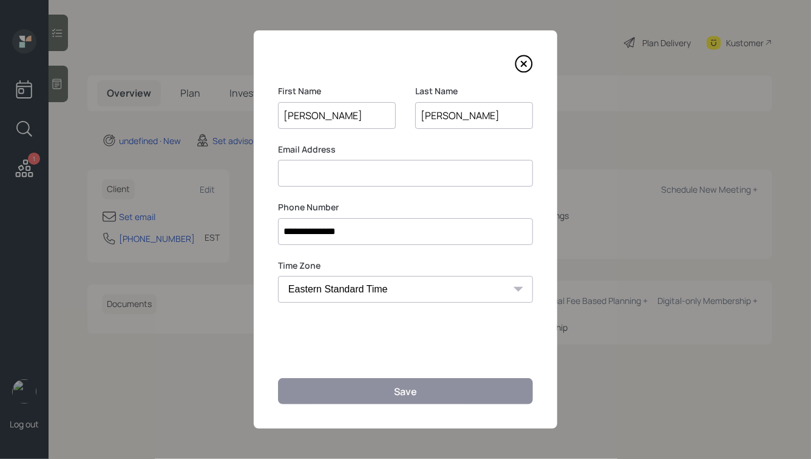 The image size is (811, 459). Describe the element at coordinates (406, 149) in the screenshot. I see `label: Email Address` at that location.